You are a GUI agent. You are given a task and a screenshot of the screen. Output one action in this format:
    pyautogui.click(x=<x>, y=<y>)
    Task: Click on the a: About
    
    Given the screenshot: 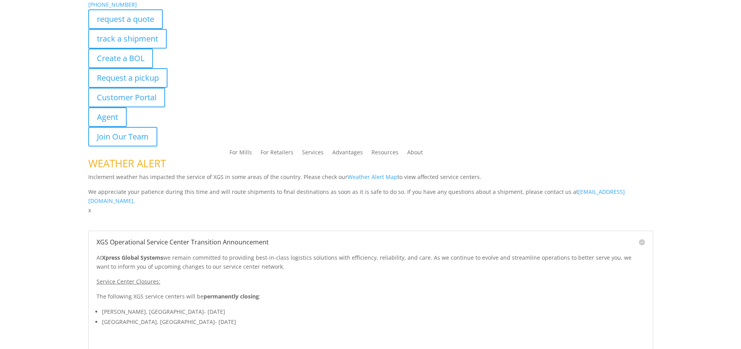 What is the action you would take?
    pyautogui.click(x=415, y=154)
    